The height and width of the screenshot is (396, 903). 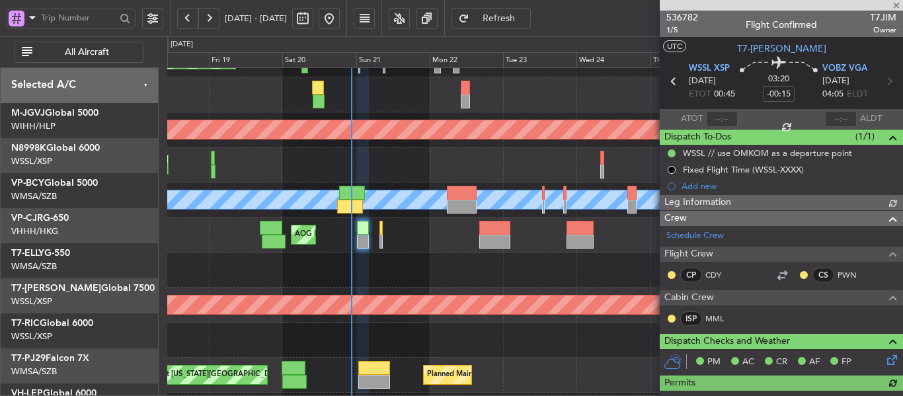 What do you see at coordinates (34, 231) in the screenshot?
I see `a: VHHH/HKG` at bounding box center [34, 231].